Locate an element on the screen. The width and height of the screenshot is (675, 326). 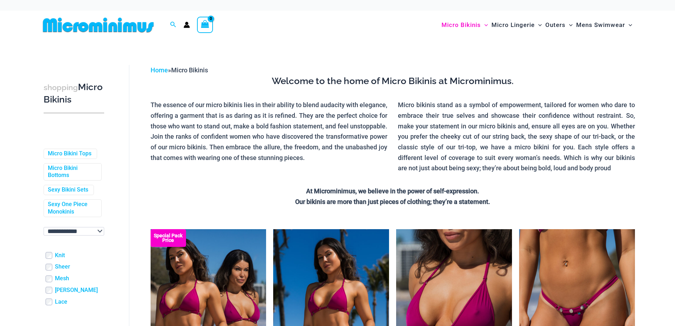
a: Sexy Bikini Sets is located at coordinates (68, 190).